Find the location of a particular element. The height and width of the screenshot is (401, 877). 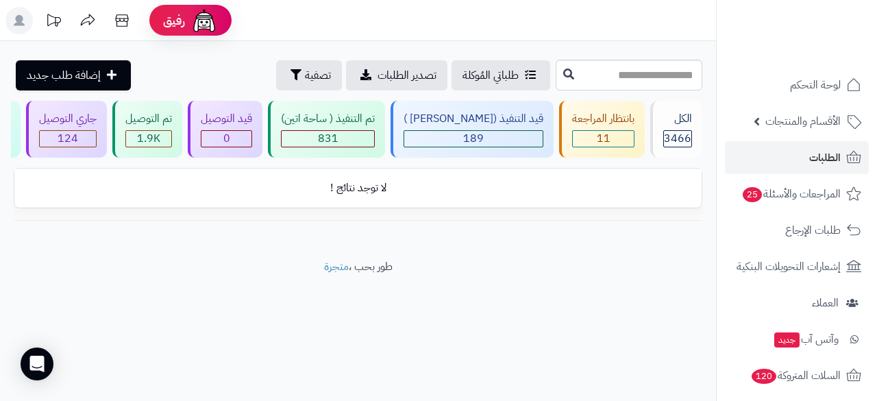

div: بانتظار المراجعة is located at coordinates (603, 118).